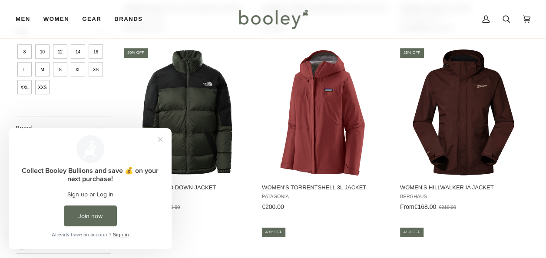 This screenshot has height=258, width=546. What do you see at coordinates (464, 196) in the screenshot?
I see `span: Berghaus` at bounding box center [464, 196].